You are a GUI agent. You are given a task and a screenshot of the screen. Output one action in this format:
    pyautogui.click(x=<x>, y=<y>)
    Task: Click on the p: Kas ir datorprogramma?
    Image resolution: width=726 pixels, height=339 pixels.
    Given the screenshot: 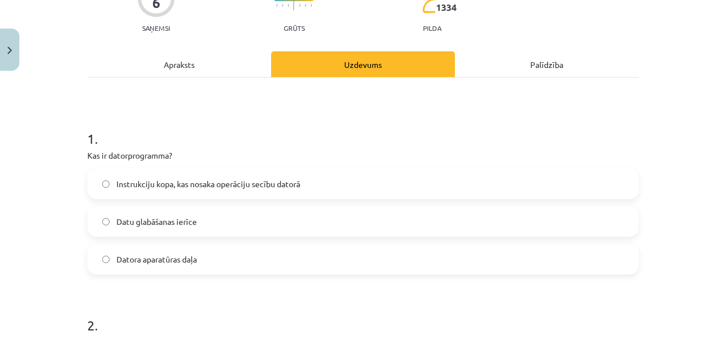 What is the action you would take?
    pyautogui.click(x=363, y=155)
    